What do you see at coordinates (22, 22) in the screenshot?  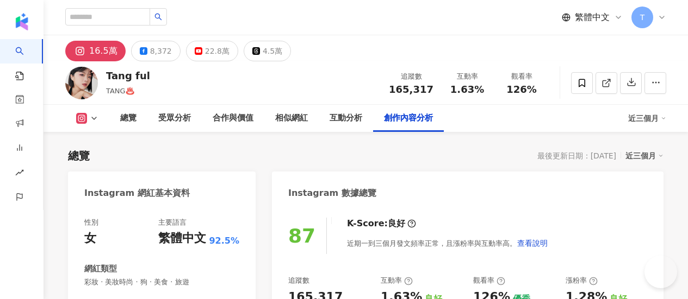 I see `img: logo icon` at bounding box center [22, 22].